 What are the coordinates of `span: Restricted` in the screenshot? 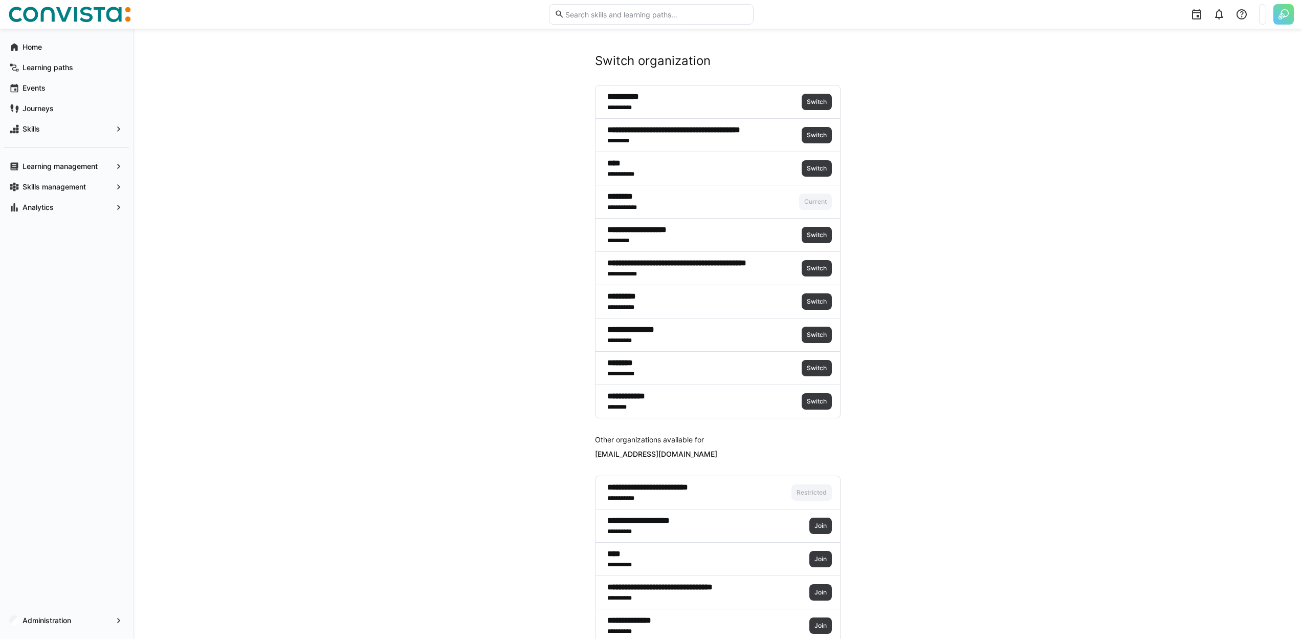 It's located at (811, 492).